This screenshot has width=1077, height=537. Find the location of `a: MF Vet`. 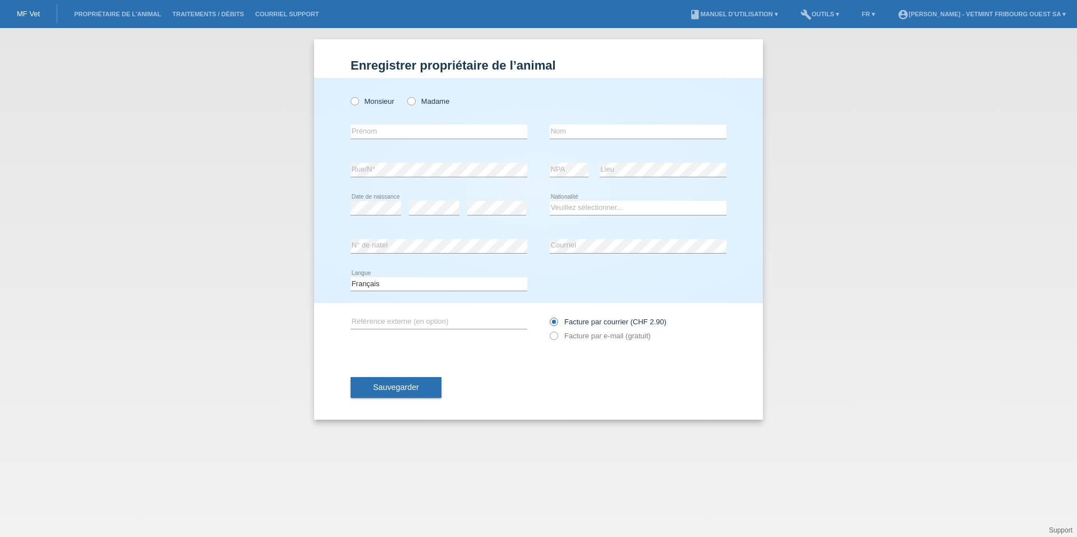

a: MF Vet is located at coordinates (28, 13).